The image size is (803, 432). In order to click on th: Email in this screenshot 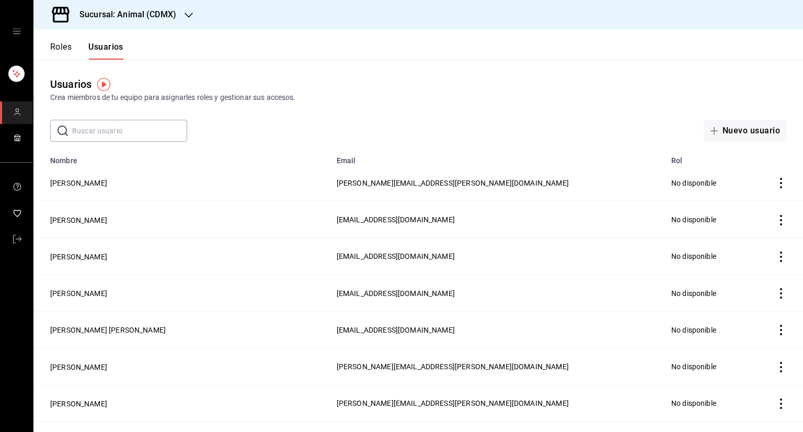, I will do `click(498, 157)`.